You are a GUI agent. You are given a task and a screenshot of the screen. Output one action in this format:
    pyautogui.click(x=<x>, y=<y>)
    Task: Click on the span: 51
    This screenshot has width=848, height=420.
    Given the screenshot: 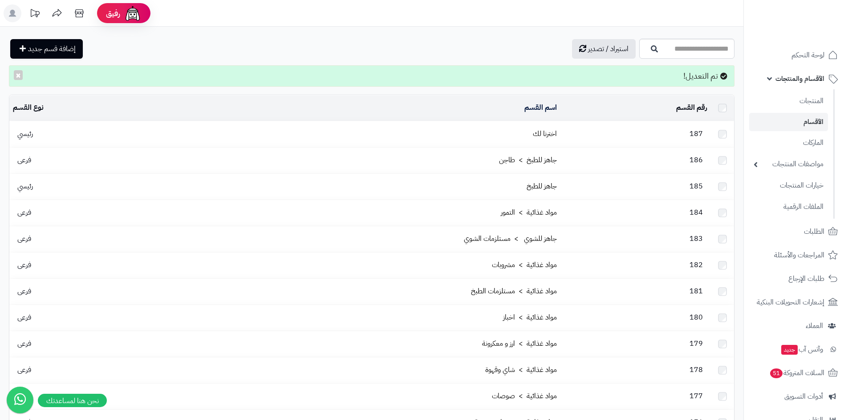 What is the action you would take?
    pyautogui.click(x=776, y=373)
    